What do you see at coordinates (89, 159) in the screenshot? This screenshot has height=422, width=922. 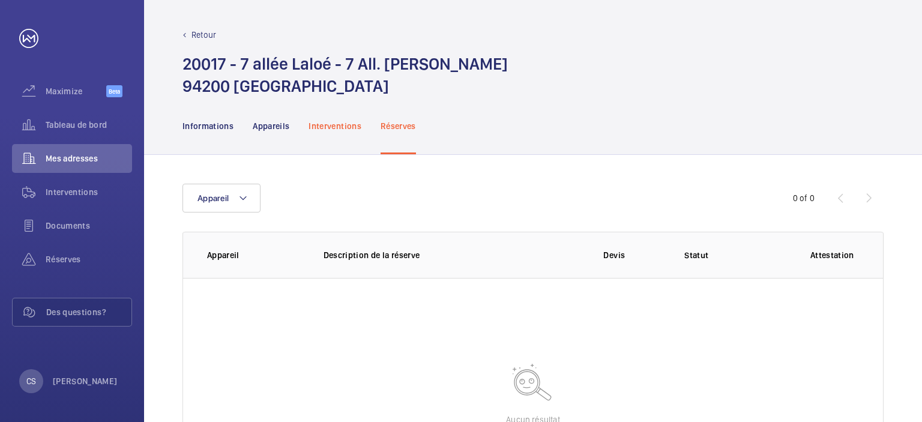 I see `span: Mes adresses` at bounding box center [89, 159].